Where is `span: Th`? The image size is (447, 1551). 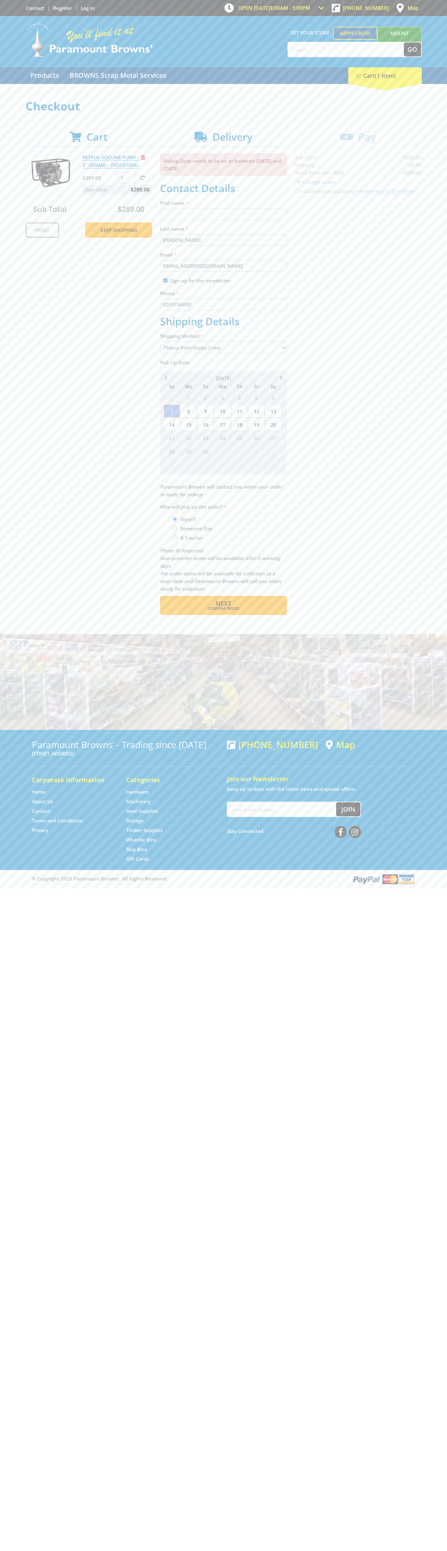 span: Th is located at coordinates (239, 387).